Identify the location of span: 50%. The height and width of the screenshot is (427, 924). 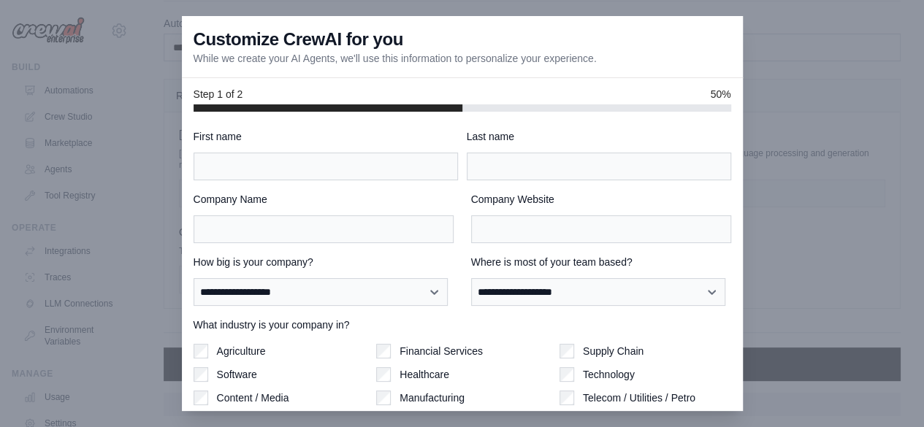
(720, 94).